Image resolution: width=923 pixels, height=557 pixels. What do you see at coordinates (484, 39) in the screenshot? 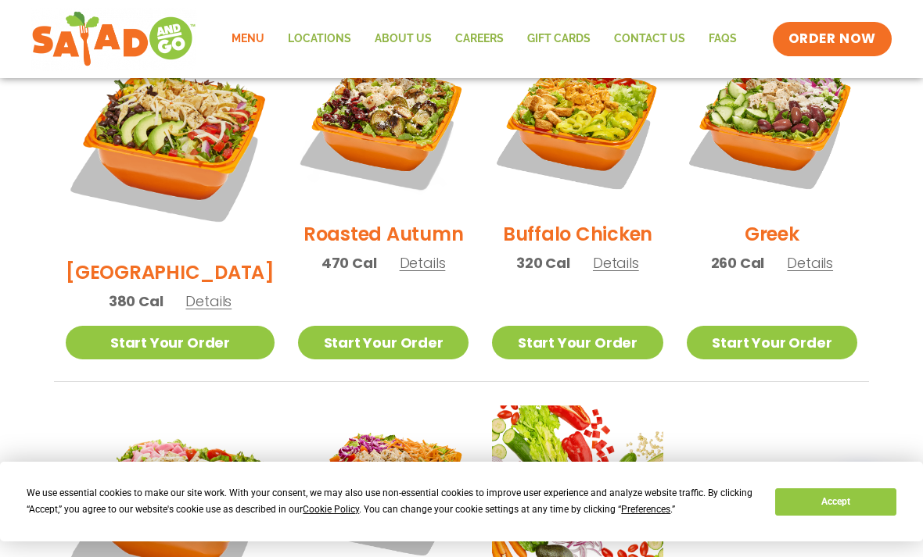
I see `nav: Menu` at bounding box center [484, 39].